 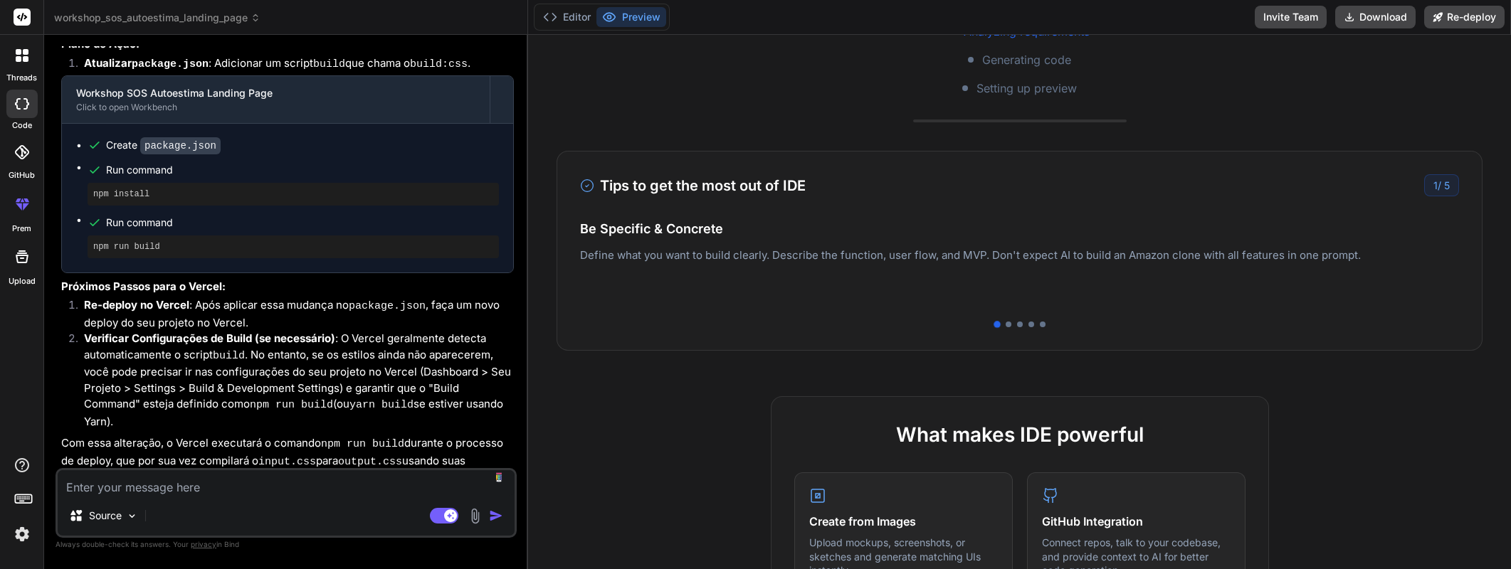 What do you see at coordinates (293, 247) in the screenshot?
I see `pre: npm run build` at bounding box center [293, 247].